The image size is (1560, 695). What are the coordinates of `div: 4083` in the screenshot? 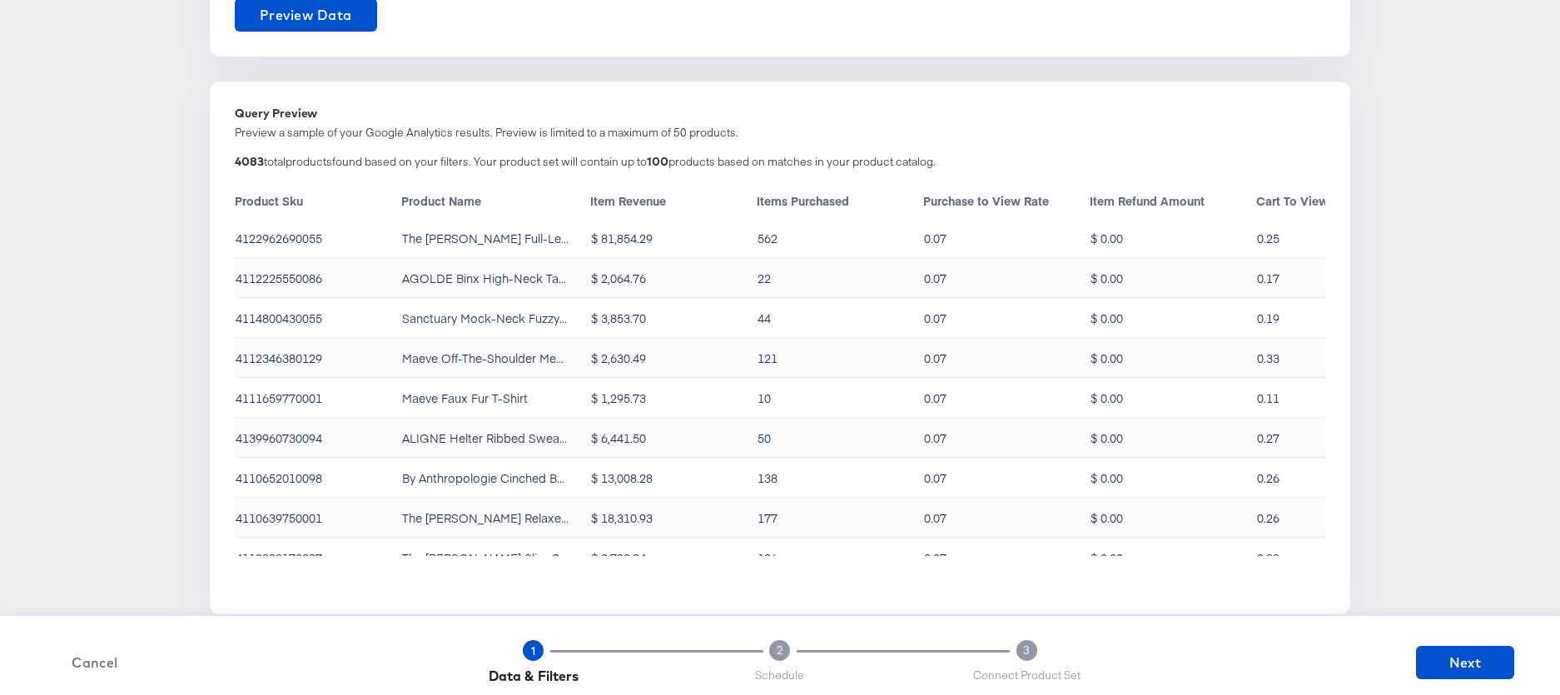 It's located at (249, 161).